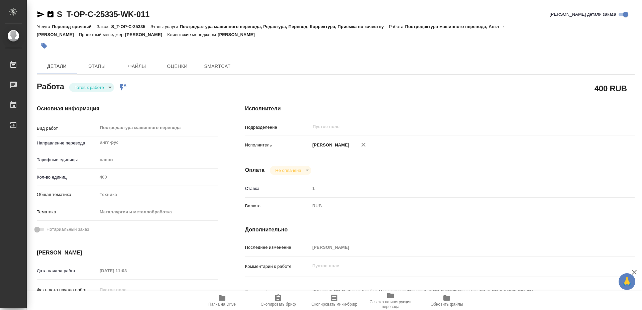 This screenshot has height=310, width=642. Describe the element at coordinates (288, 170) in the screenshot. I see `button: Не оплачена` at that location.